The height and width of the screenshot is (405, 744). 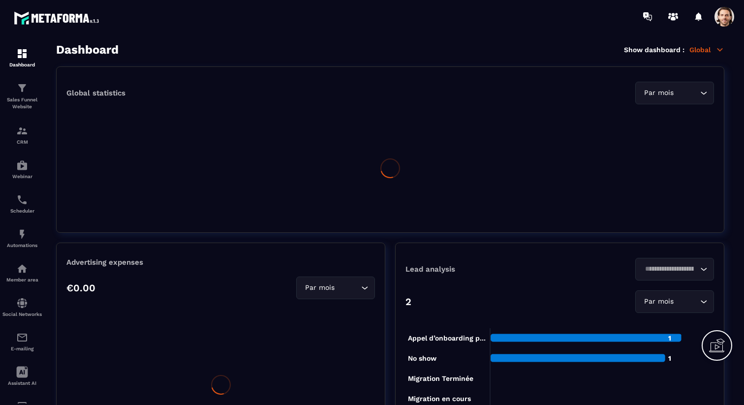 What do you see at coordinates (22, 273) in the screenshot?
I see `a: automationsautomationsMember area` at bounding box center [22, 273].